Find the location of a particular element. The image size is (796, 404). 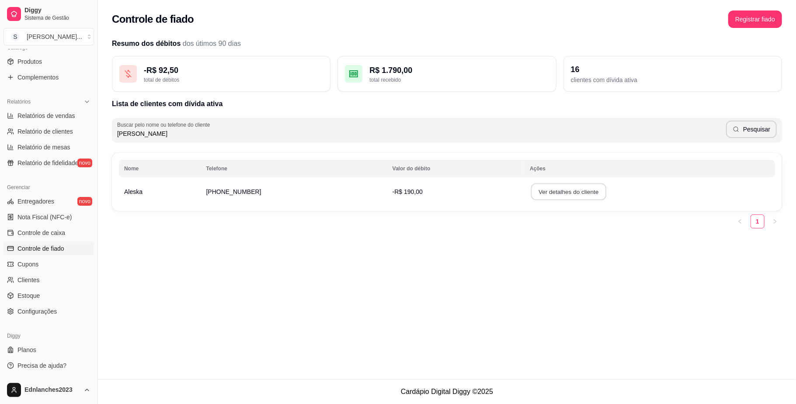

a: Configurações is located at coordinates (49, 312).